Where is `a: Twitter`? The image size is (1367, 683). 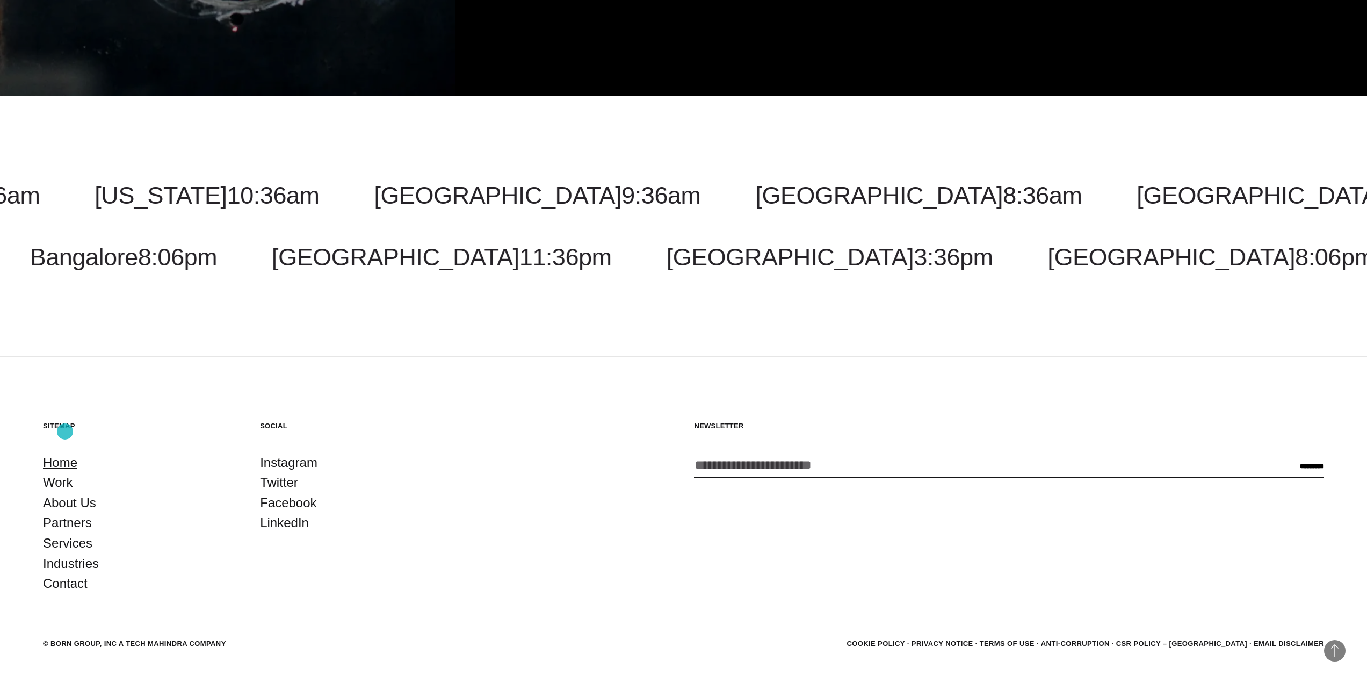 a: Twitter is located at coordinates (279, 482).